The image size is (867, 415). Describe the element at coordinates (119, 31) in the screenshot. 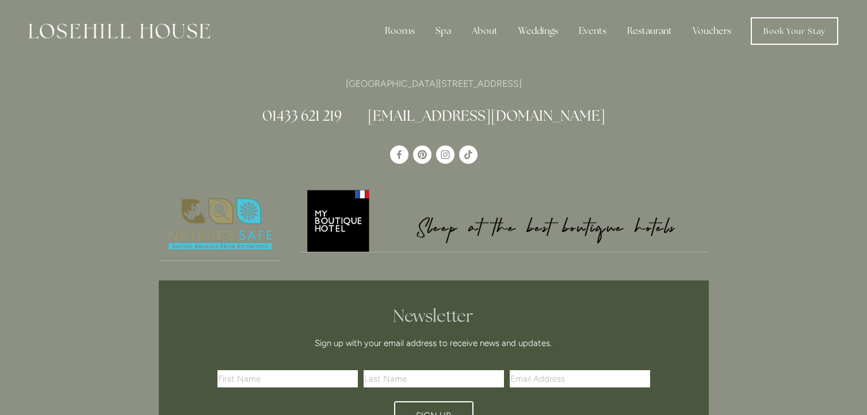

I see `img: Losehill House` at that location.